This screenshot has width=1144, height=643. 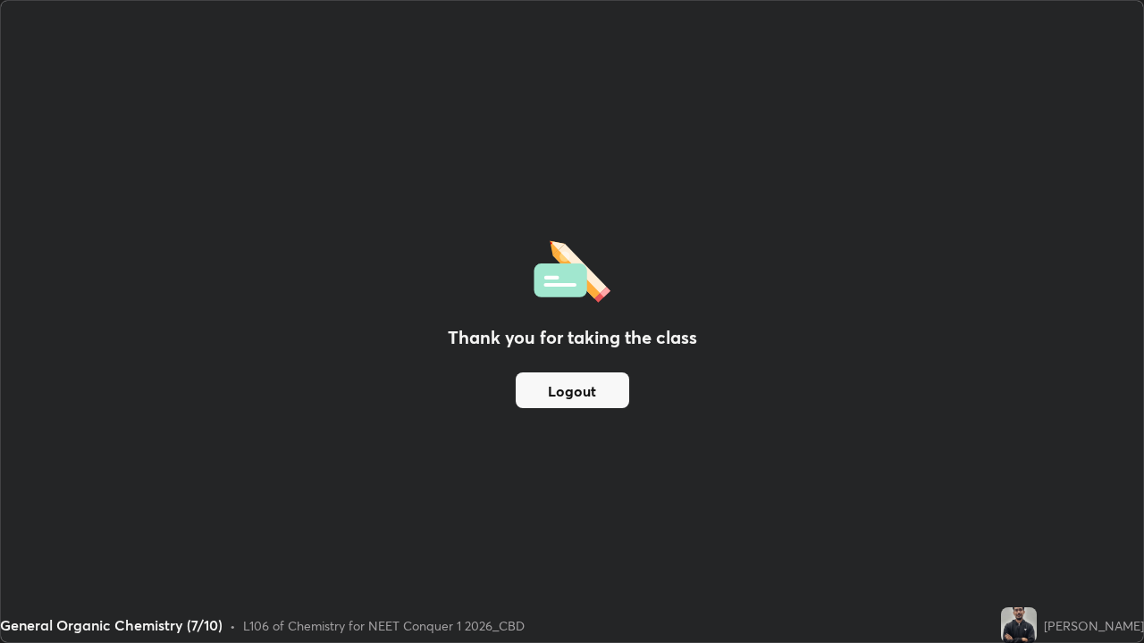 I want to click on button: Logout, so click(x=572, y=391).